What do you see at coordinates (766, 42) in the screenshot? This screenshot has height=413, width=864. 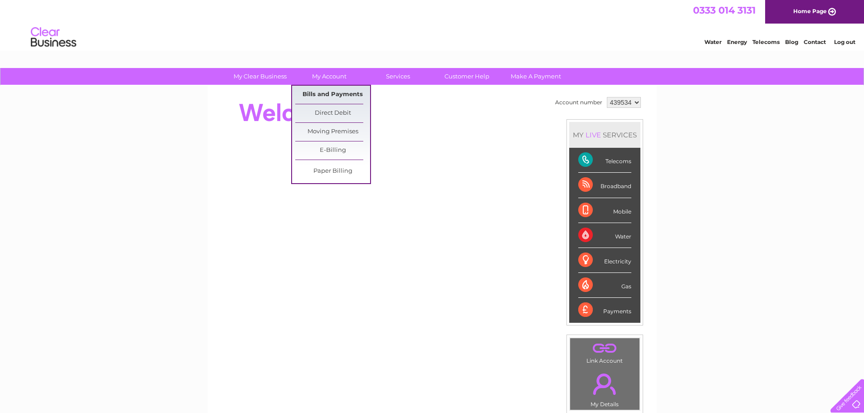 I see `a: Telecoms` at bounding box center [766, 42].